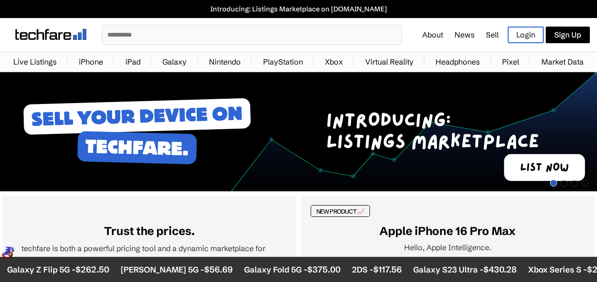 The image size is (597, 282). I want to click on span: Go to slide 4, so click(585, 183).